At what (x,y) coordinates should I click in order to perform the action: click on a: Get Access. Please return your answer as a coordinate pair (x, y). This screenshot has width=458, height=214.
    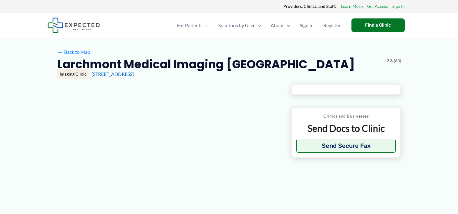
    Looking at the image, I should click on (377, 6).